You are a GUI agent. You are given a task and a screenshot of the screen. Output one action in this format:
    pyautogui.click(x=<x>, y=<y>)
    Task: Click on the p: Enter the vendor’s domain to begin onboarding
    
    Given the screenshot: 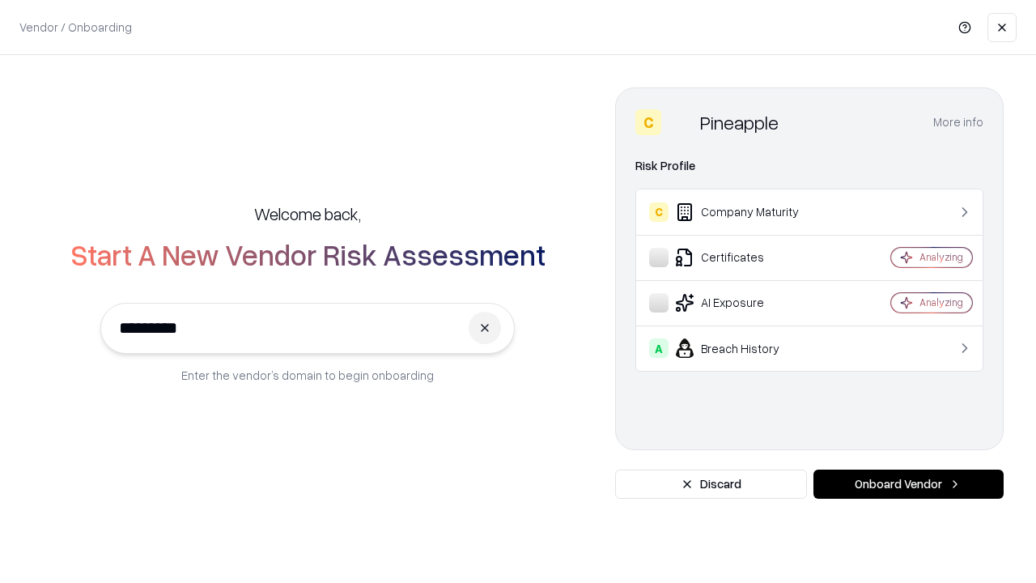 What is the action you would take?
    pyautogui.click(x=308, y=375)
    